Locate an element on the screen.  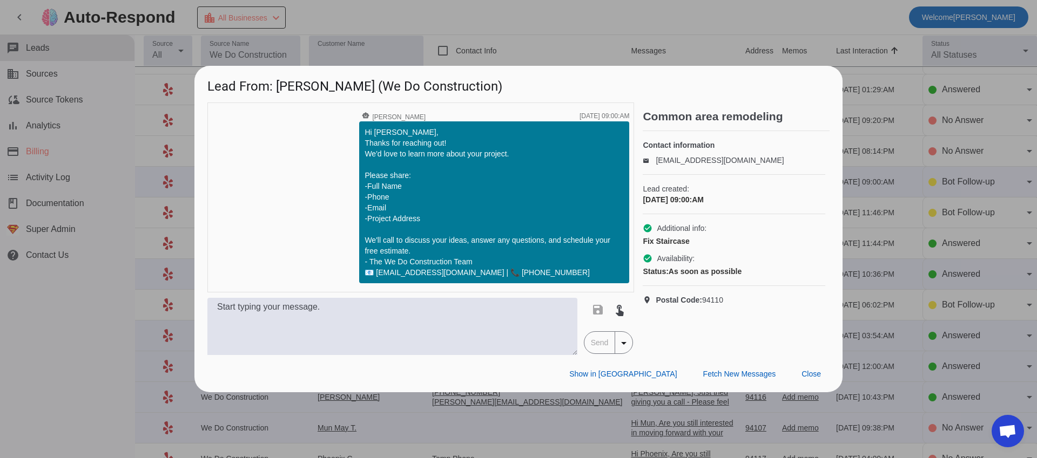
h2: Common area remodeling is located at coordinates (736, 117).